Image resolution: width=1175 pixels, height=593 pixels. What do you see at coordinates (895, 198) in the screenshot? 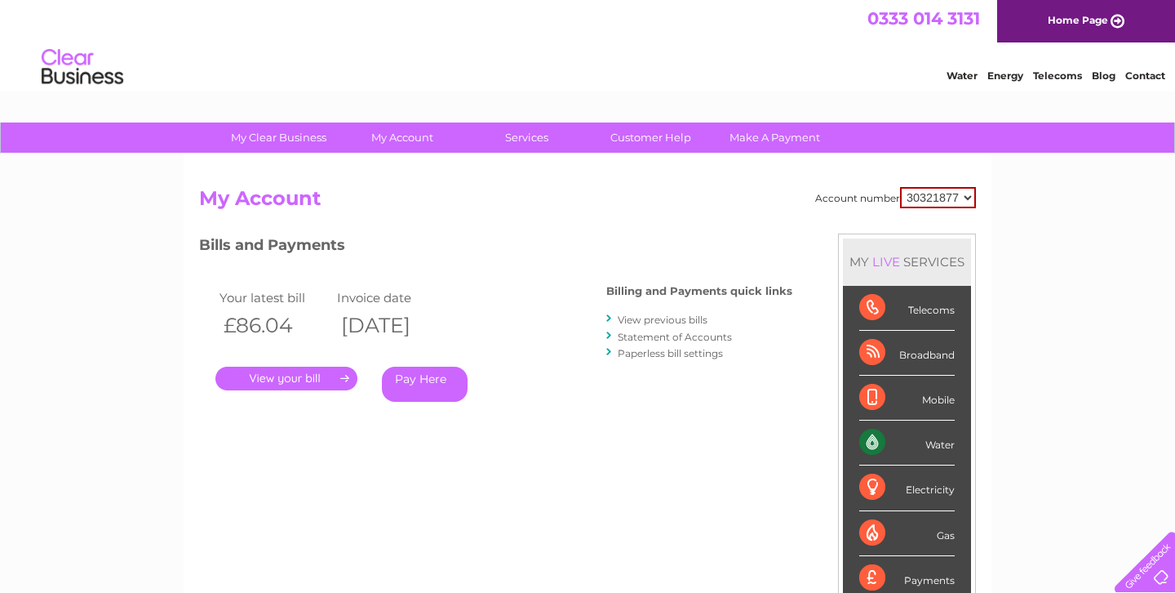
I see `div: Account number` at bounding box center [895, 198].